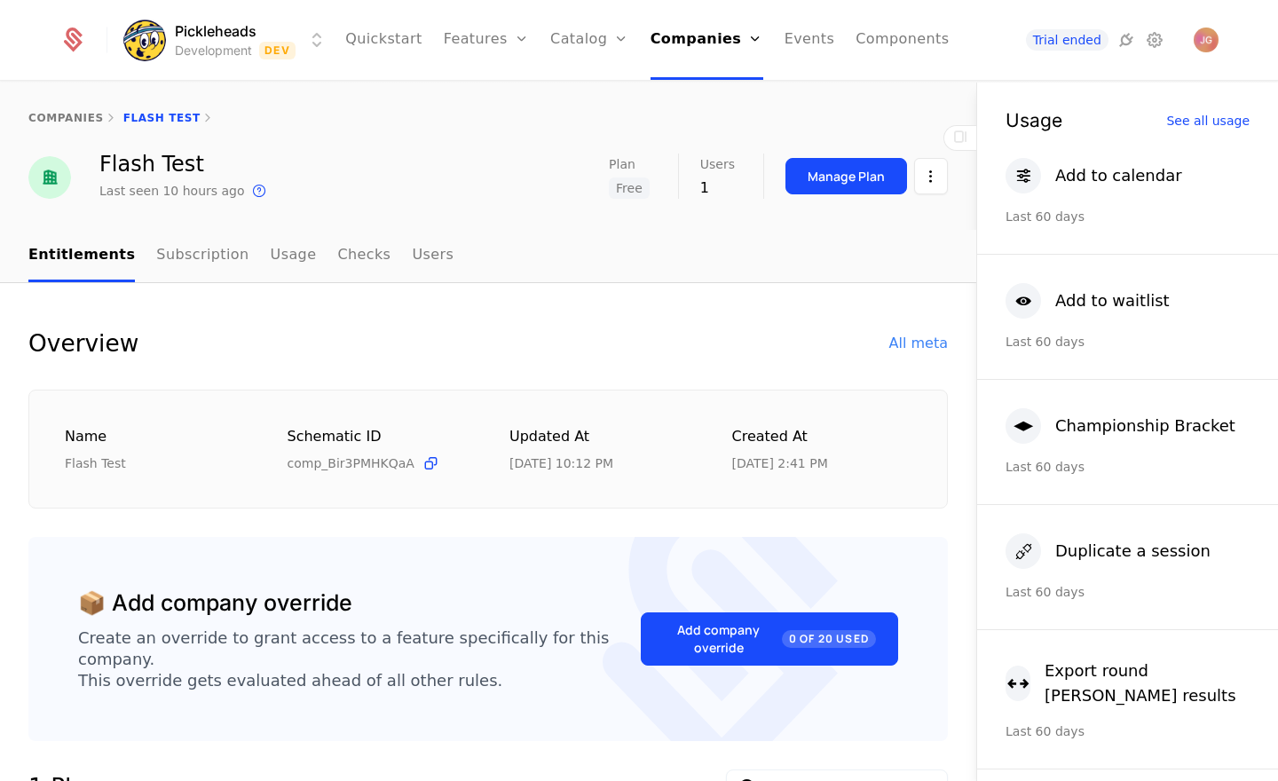 This screenshot has width=1278, height=781. Describe the element at coordinates (780, 463) in the screenshot. I see `div: 9/2/25, 2:41 PM` at that location.